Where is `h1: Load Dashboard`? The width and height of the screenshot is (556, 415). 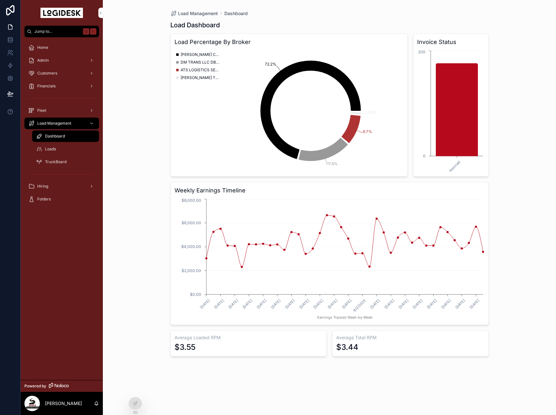 h1: Load Dashboard is located at coordinates (195, 25).